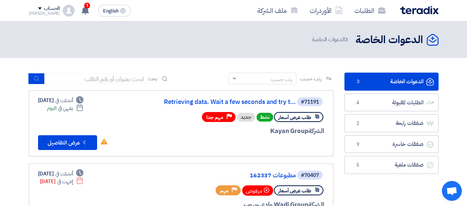 This screenshot has width=467, height=206. What do you see at coordinates (215, 117) in the screenshot?
I see `span: مهم جدا` at bounding box center [215, 117].